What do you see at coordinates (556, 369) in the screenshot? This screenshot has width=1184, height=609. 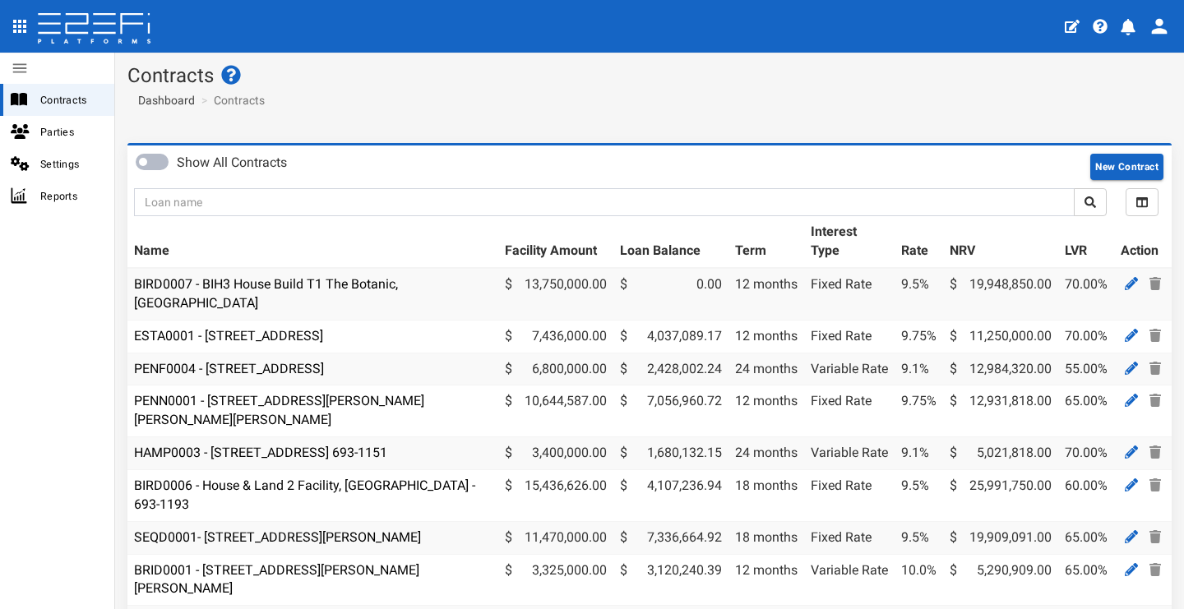 I see `td: 6,800,000.00` at bounding box center [556, 369].